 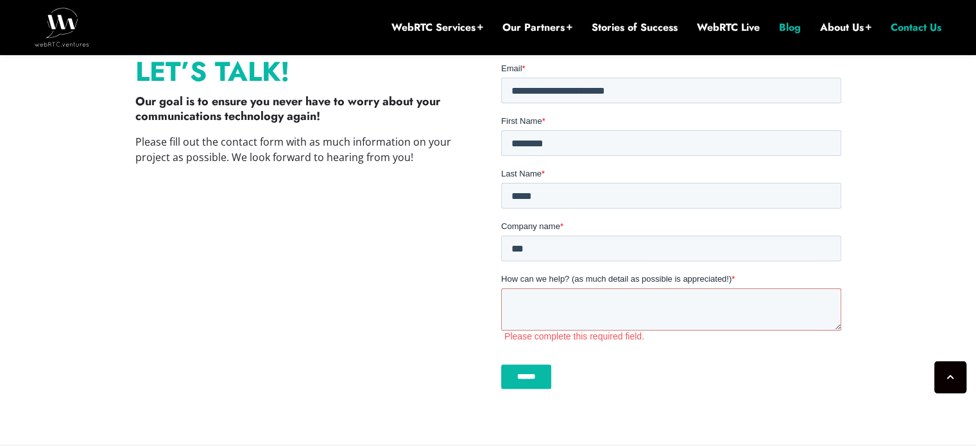 I want to click on img: WebRTC.ventures, so click(x=62, y=27).